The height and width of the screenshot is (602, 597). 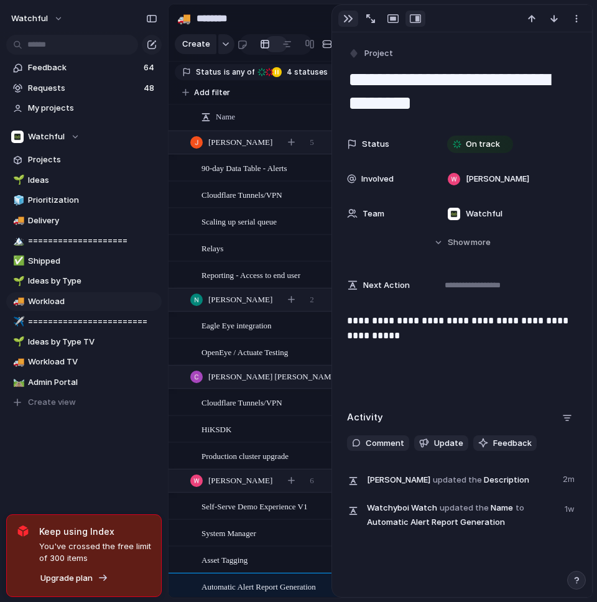 What do you see at coordinates (212, 248) in the screenshot?
I see `span: Relays` at bounding box center [212, 248].